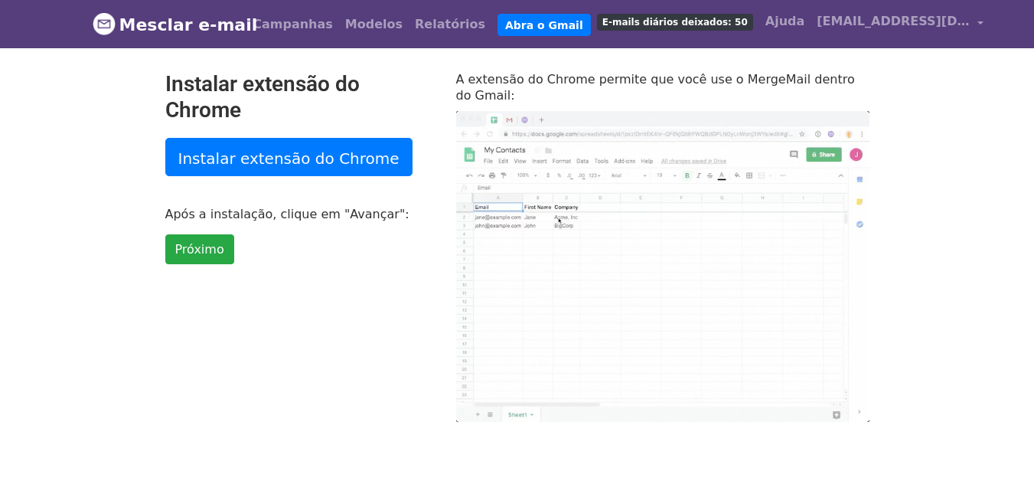 The height and width of the screenshot is (491, 1034). I want to click on font: Relatórios, so click(450, 24).